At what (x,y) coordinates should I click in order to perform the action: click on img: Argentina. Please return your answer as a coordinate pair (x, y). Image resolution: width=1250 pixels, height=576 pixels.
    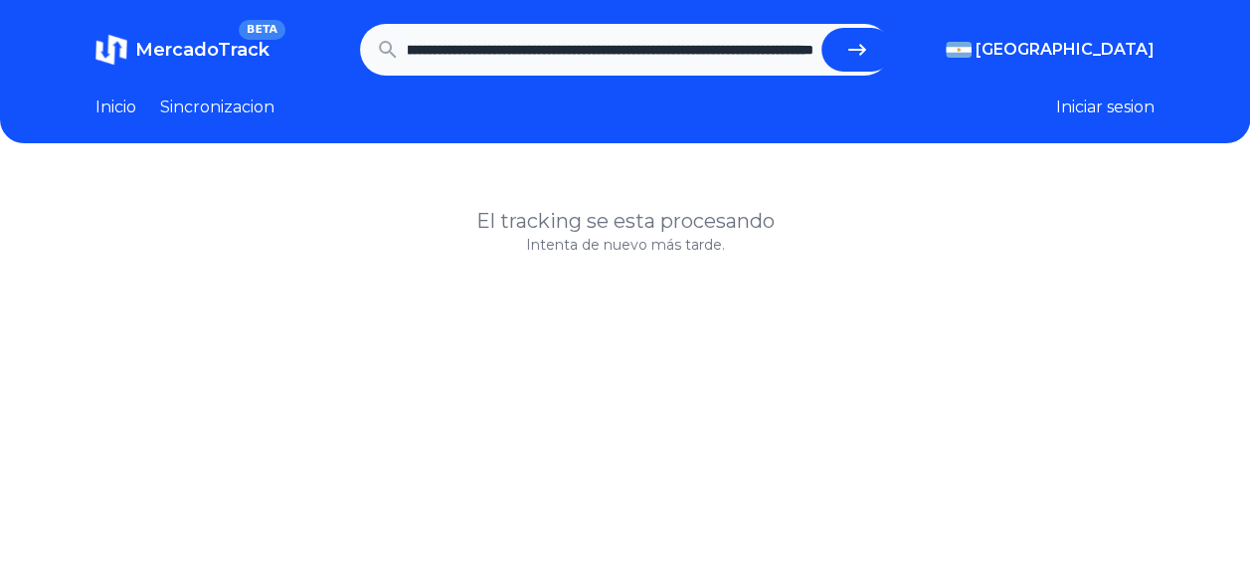
    Looking at the image, I should click on (959, 50).